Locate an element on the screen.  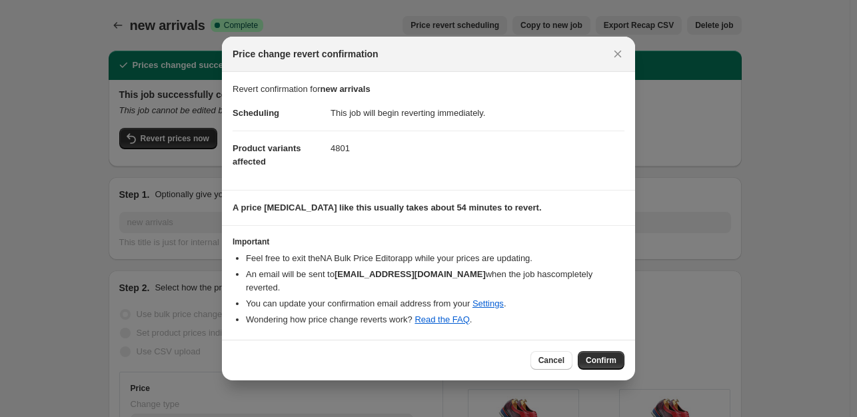
button: Confirm is located at coordinates (601, 361).